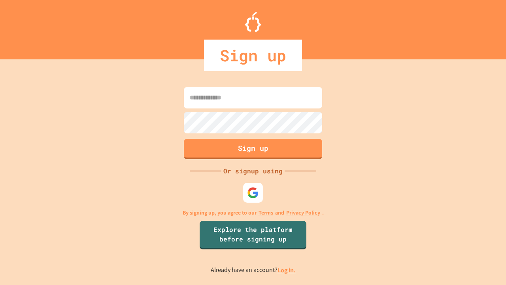  What do you see at coordinates (253, 193) in the screenshot?
I see `img: google-icon.svg` at bounding box center [253, 193].